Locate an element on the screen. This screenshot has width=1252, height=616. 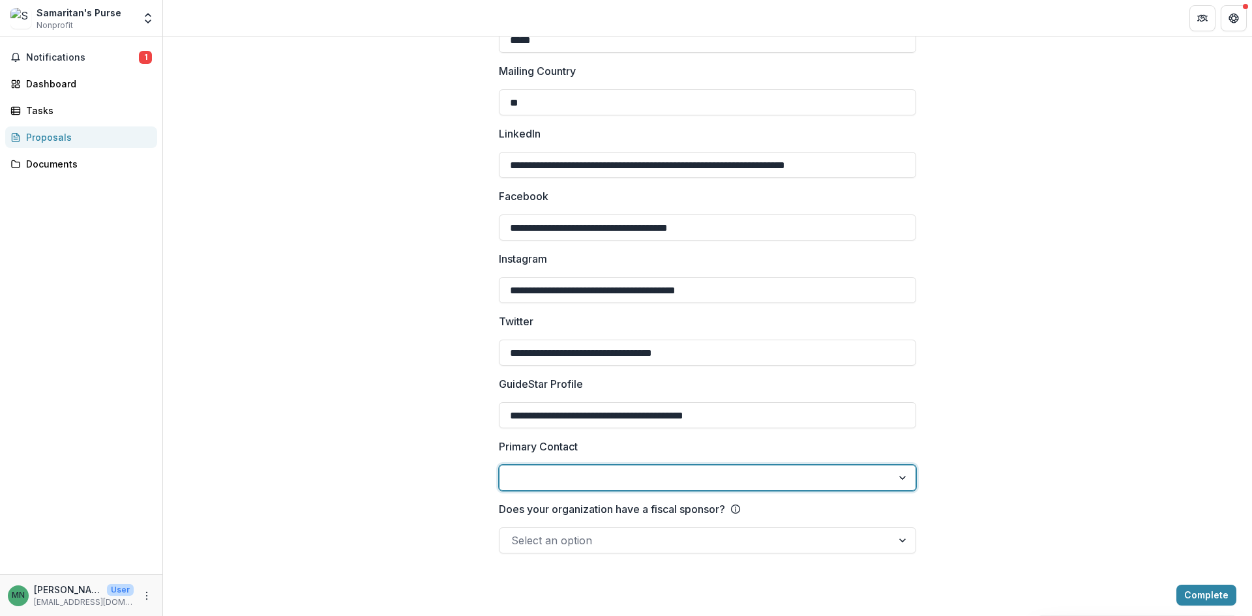
div: Samaritan's Purse is located at coordinates (79, 12).